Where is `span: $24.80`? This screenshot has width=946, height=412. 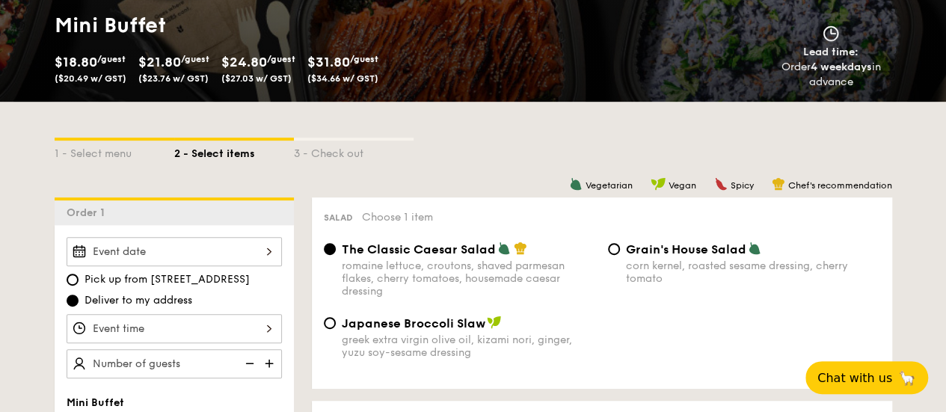 span: $24.80 is located at coordinates (244, 62).